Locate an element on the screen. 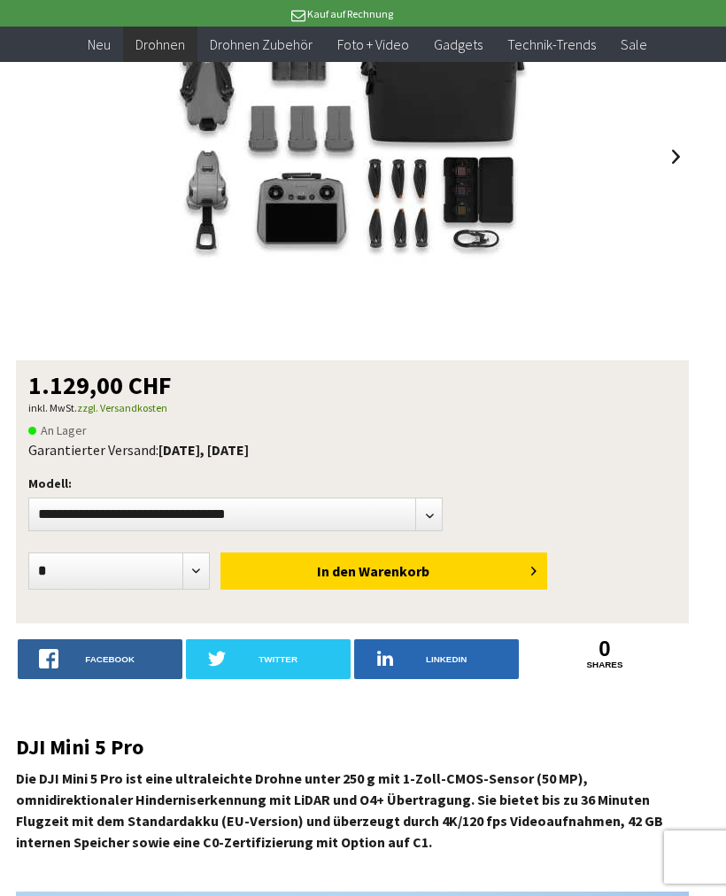  a: Foto + Video is located at coordinates (373, 44).